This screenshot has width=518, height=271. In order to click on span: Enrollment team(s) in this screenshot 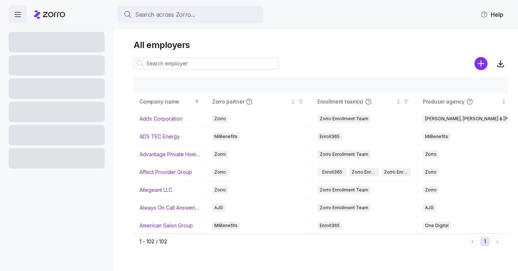, I will do `click(341, 102)`.